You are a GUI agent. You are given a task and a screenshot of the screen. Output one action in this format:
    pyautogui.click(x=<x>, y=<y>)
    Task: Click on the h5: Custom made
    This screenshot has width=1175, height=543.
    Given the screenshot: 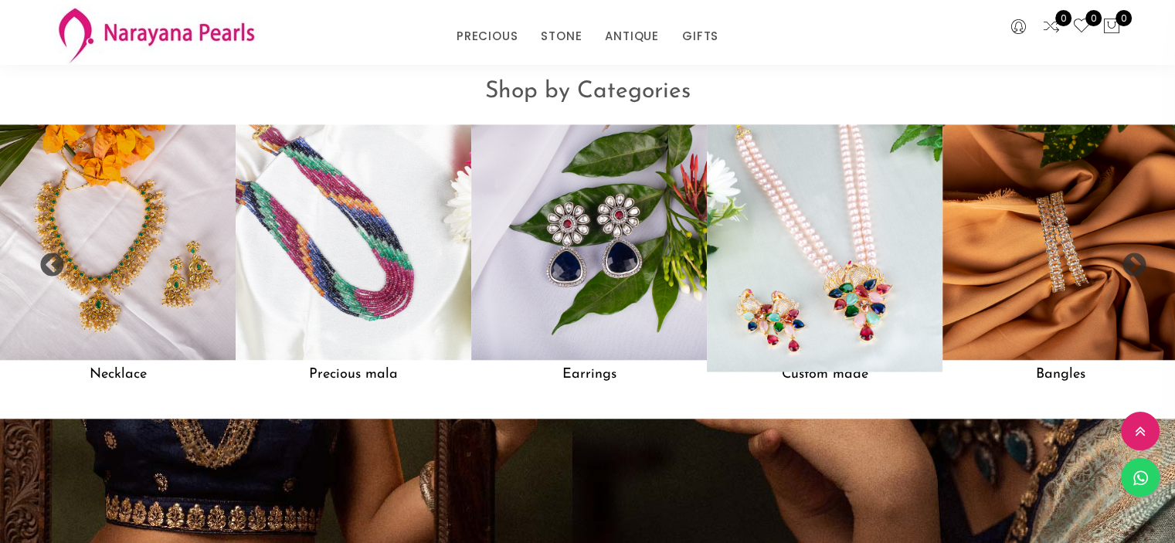 What is the action you would take?
    pyautogui.click(x=824, y=375)
    